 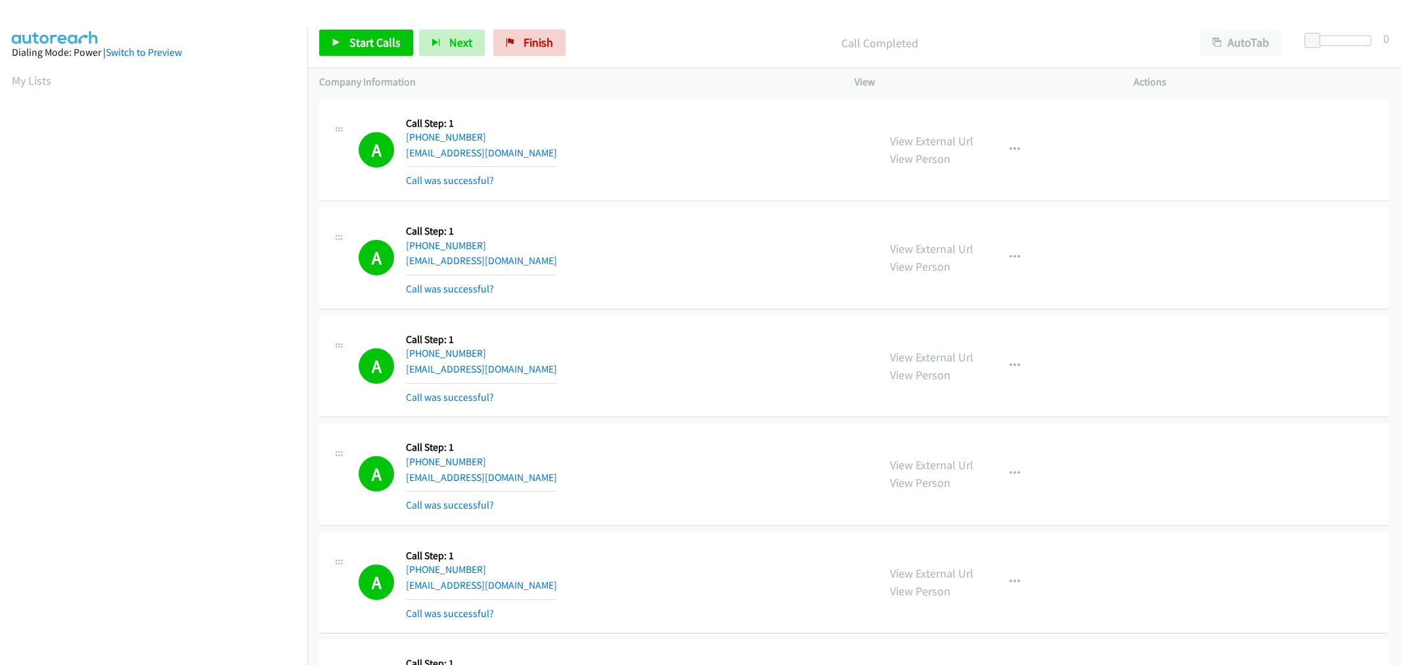 What do you see at coordinates (1341, 41) in the screenshot?
I see `div: Delay between calls (in seconds)` at bounding box center [1341, 41].